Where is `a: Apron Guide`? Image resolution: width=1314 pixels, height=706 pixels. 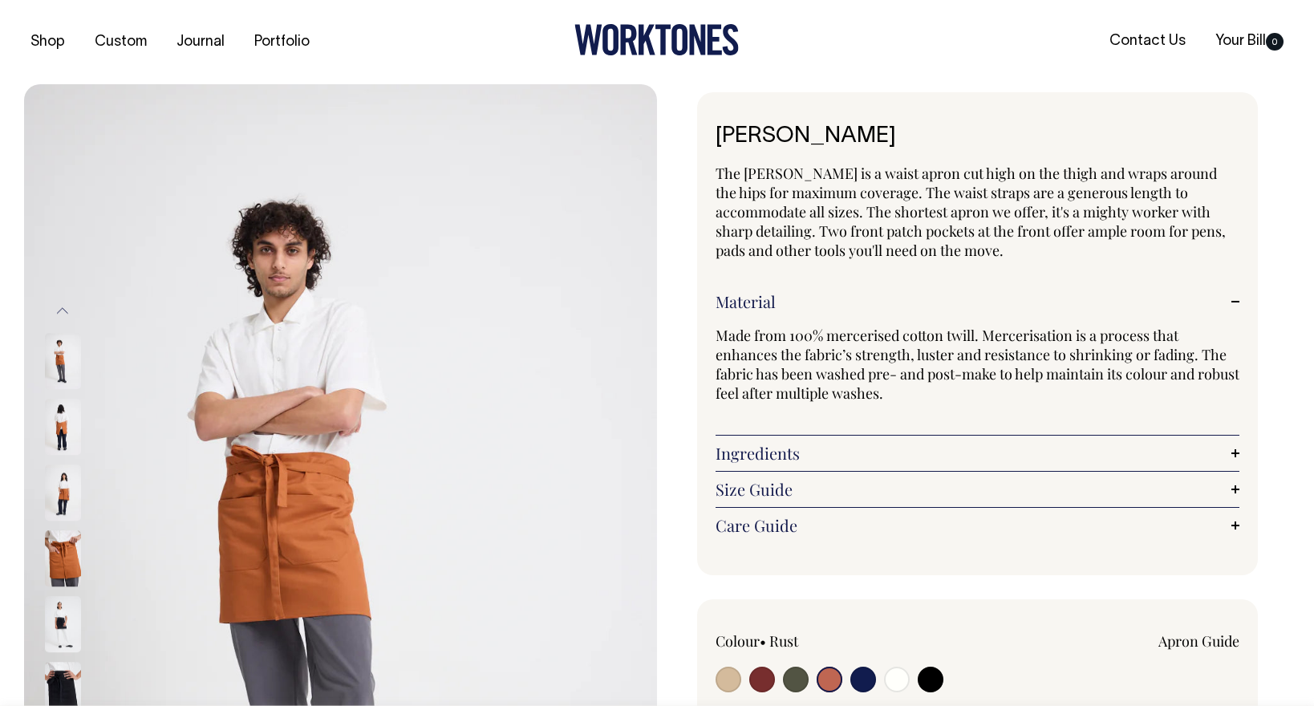
a: Apron Guide is located at coordinates (1199, 641).